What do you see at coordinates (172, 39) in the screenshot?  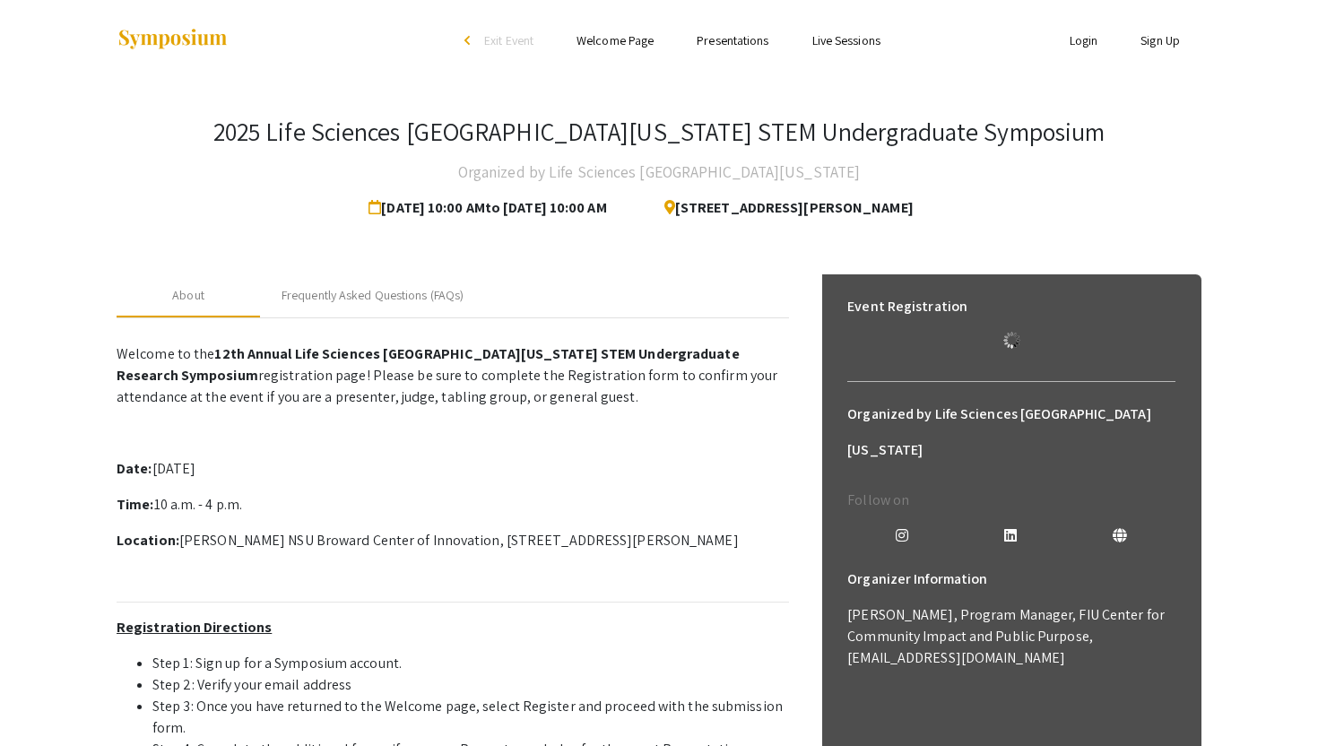 I see `img: Symposium by ForagerOne` at bounding box center [172, 39].